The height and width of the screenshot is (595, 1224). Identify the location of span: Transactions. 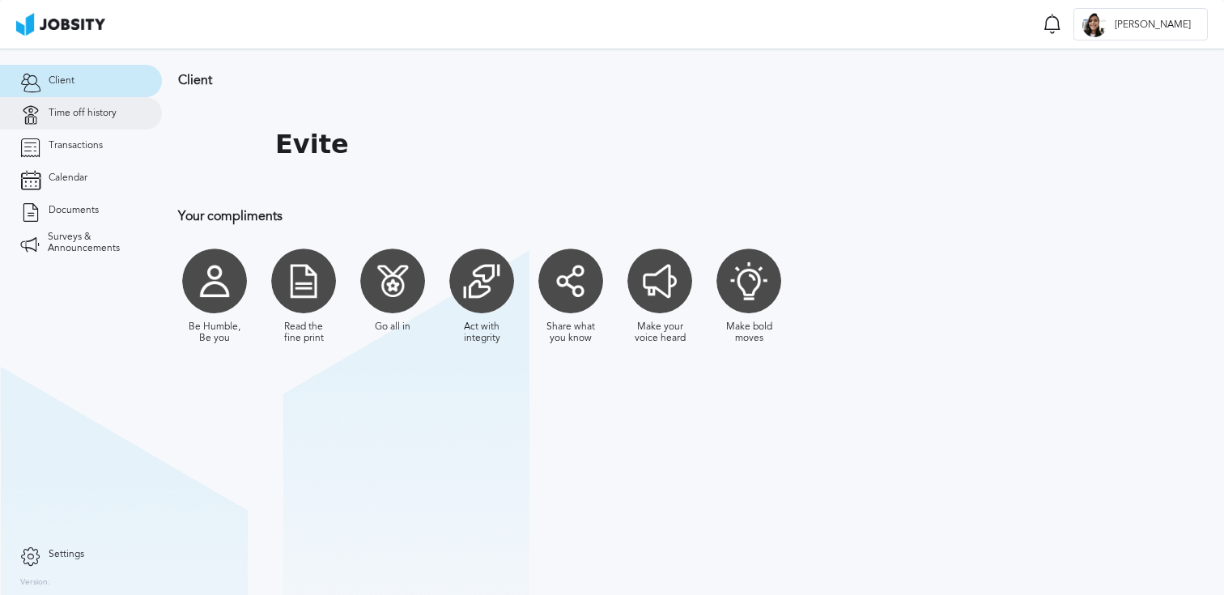
(75, 146).